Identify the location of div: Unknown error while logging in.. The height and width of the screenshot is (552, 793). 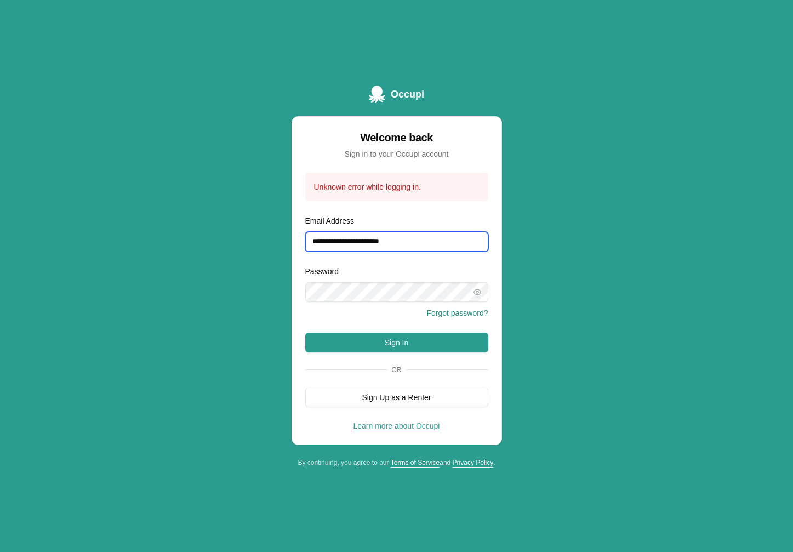
(397, 187).